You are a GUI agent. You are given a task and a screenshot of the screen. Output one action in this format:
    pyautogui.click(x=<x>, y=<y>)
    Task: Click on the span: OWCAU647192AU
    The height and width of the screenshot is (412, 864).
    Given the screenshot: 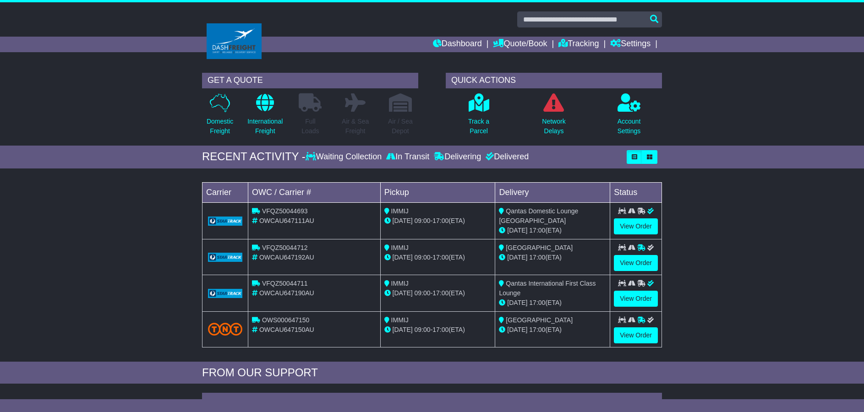 What is the action you would take?
    pyautogui.click(x=287, y=257)
    